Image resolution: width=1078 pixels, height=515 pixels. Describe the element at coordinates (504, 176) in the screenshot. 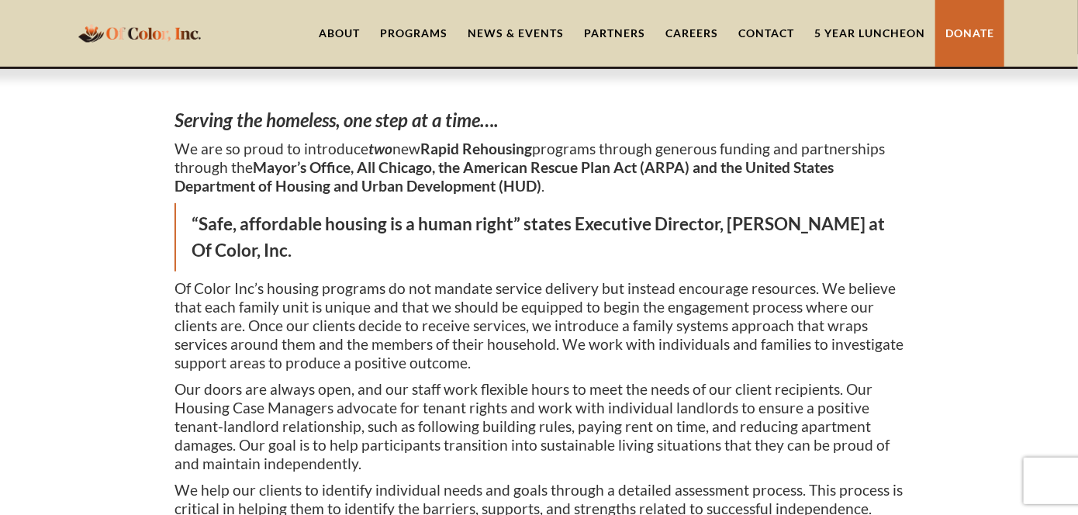

I see `strong: Mayor’s Office, All Chicago, the American Rescue Plan Act (ARPA) and the United States Department...` at that location.